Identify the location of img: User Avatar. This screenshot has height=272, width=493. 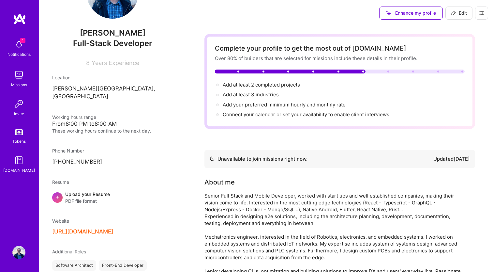
(19, 252).